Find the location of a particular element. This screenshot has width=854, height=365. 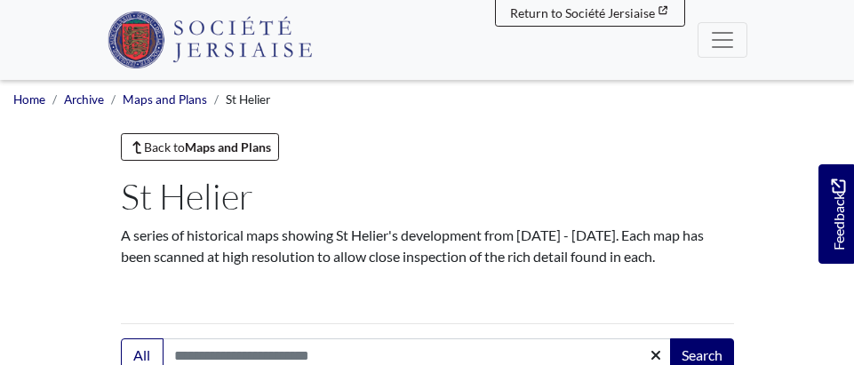

strong: Maps and Plans is located at coordinates (227, 147).